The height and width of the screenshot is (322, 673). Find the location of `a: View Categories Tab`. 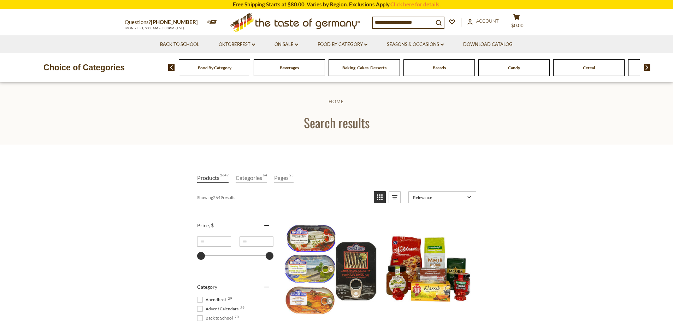

a: View Categories Tab is located at coordinates (251, 178).